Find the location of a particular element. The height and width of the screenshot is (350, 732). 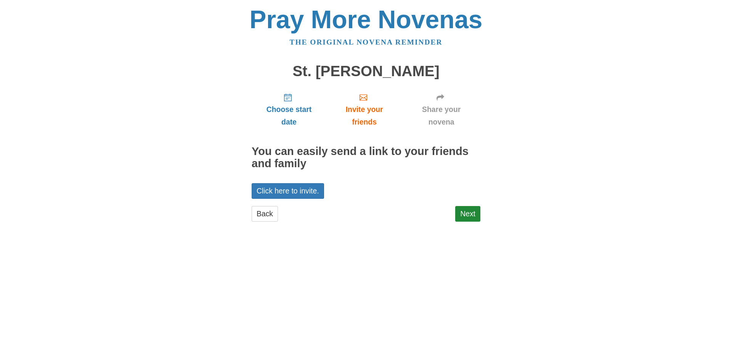

span: Share your novena is located at coordinates (441, 116).